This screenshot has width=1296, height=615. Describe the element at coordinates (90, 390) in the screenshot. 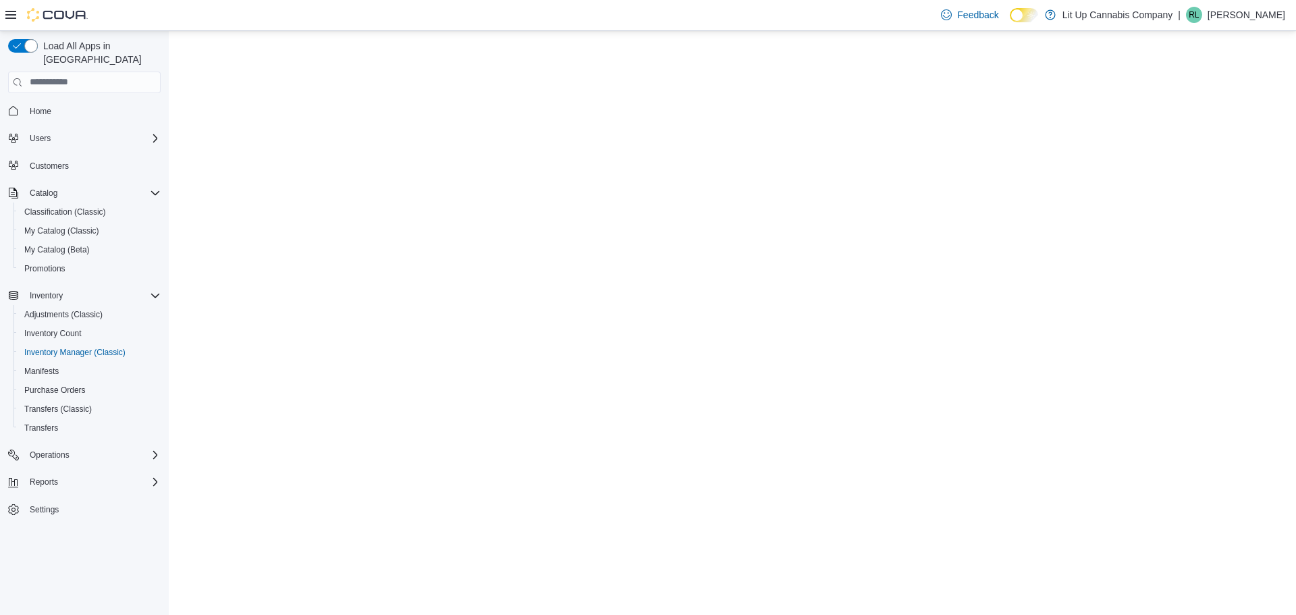

I see `button: Purchase Orders` at that location.